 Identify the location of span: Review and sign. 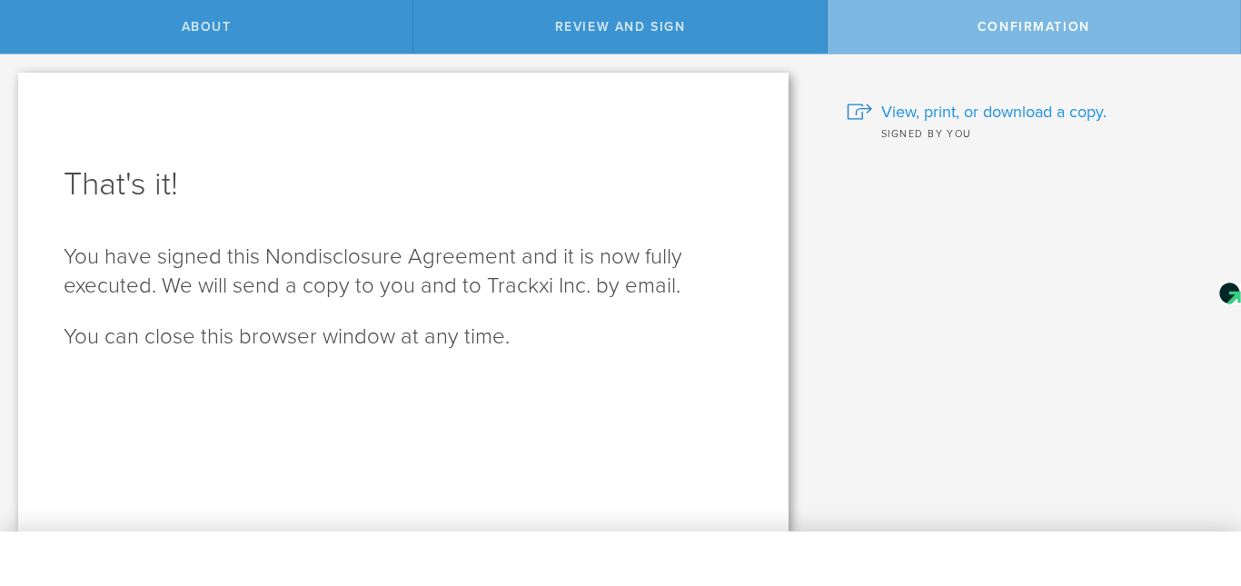
(620, 26).